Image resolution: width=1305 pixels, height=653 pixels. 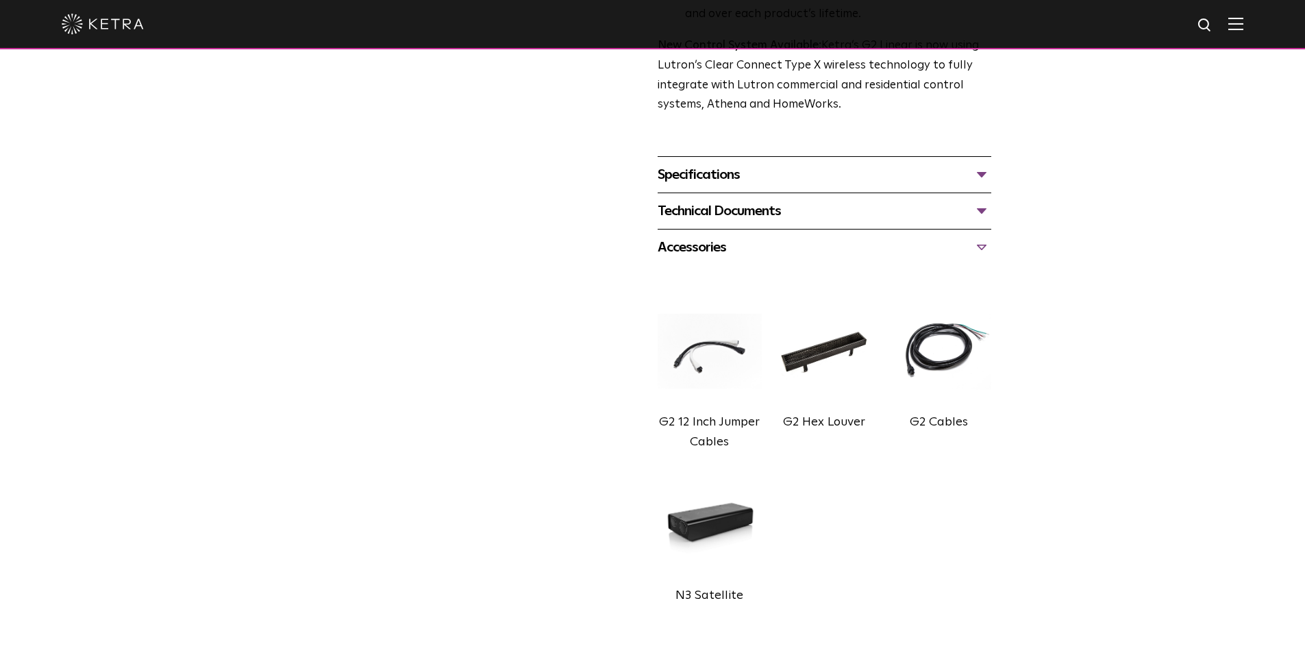 I want to click on div: Technical Documents, so click(x=824, y=211).